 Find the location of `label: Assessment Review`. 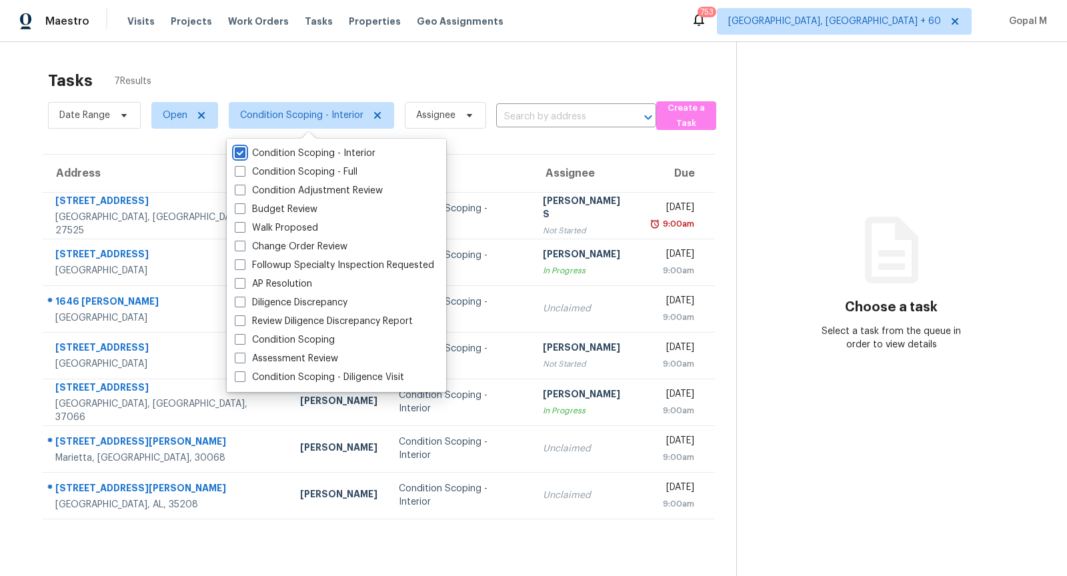

label: Assessment Review is located at coordinates (286, 359).